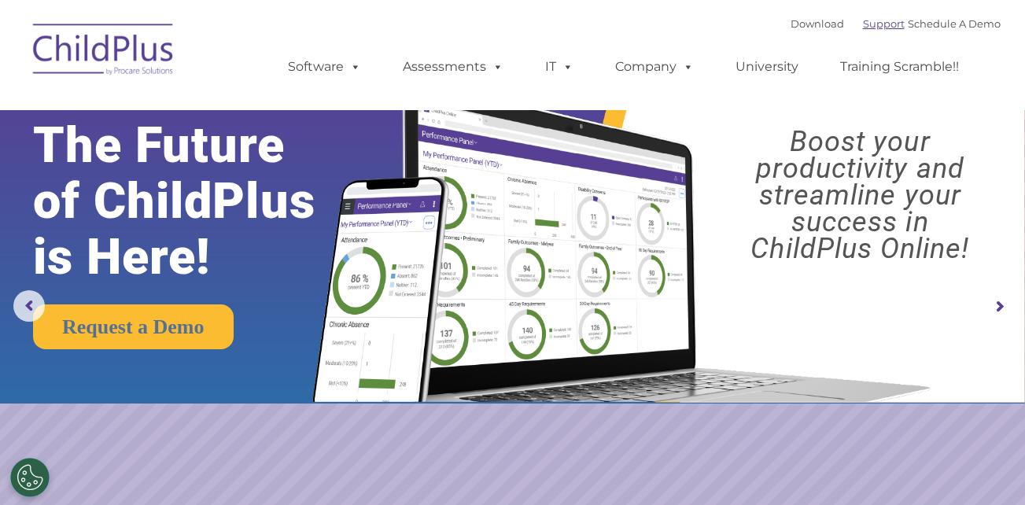 This screenshot has height=505, width=1025. Describe the element at coordinates (899, 67) in the screenshot. I see `a: Training Scramble!!` at that location.